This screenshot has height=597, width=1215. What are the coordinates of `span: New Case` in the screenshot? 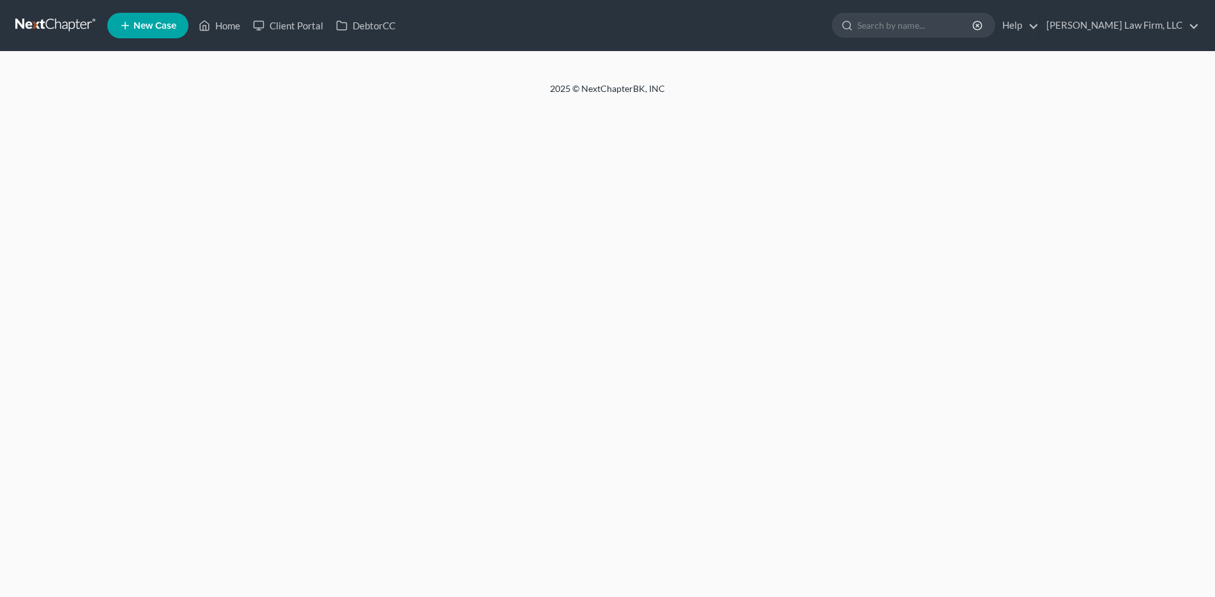 It's located at (155, 26).